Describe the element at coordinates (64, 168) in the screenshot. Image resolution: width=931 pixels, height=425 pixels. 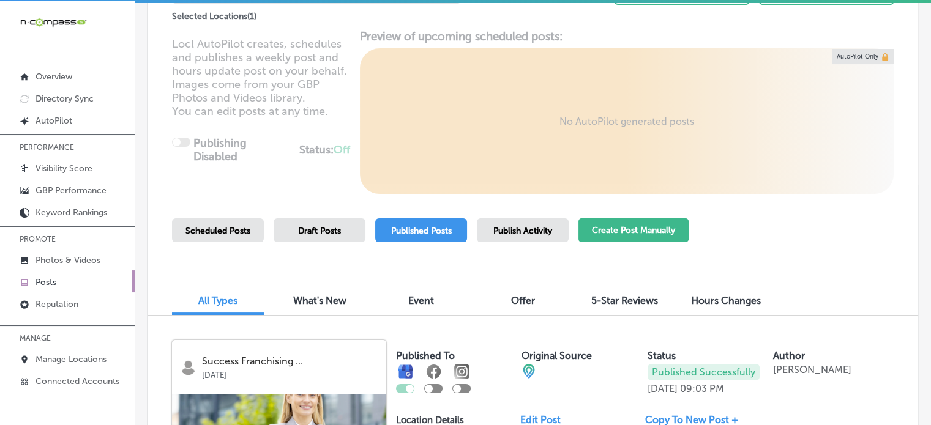
I see `p: Visibility Score` at that location.